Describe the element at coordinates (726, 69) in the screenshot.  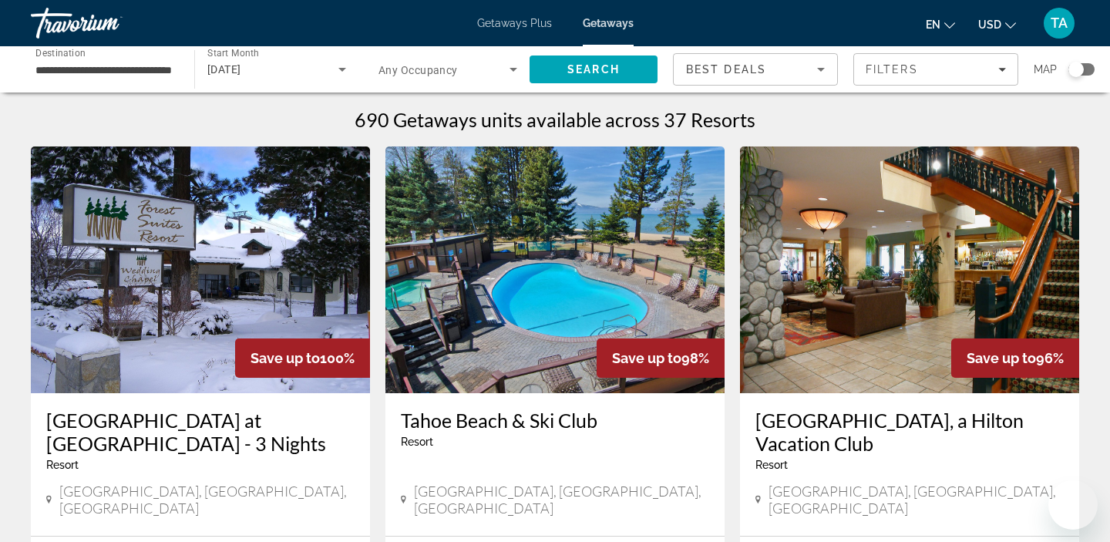
I see `span: Best Deals` at that location.